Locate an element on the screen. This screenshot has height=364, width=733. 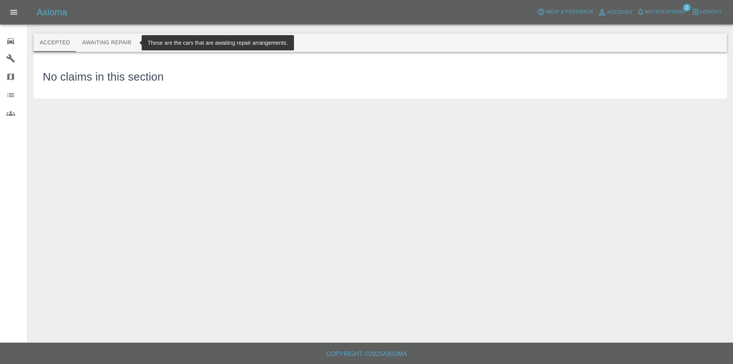
button: Help & Feedback is located at coordinates (565, 12).